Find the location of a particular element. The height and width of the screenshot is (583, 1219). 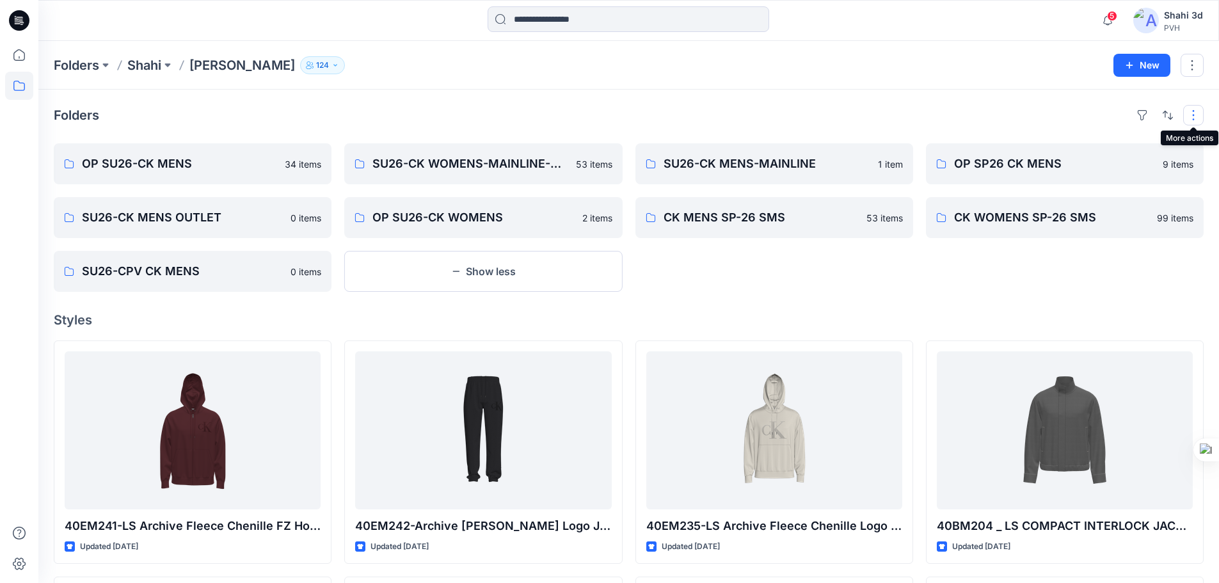

p: SU26-CK MENS-MAINLINE is located at coordinates (767, 164).